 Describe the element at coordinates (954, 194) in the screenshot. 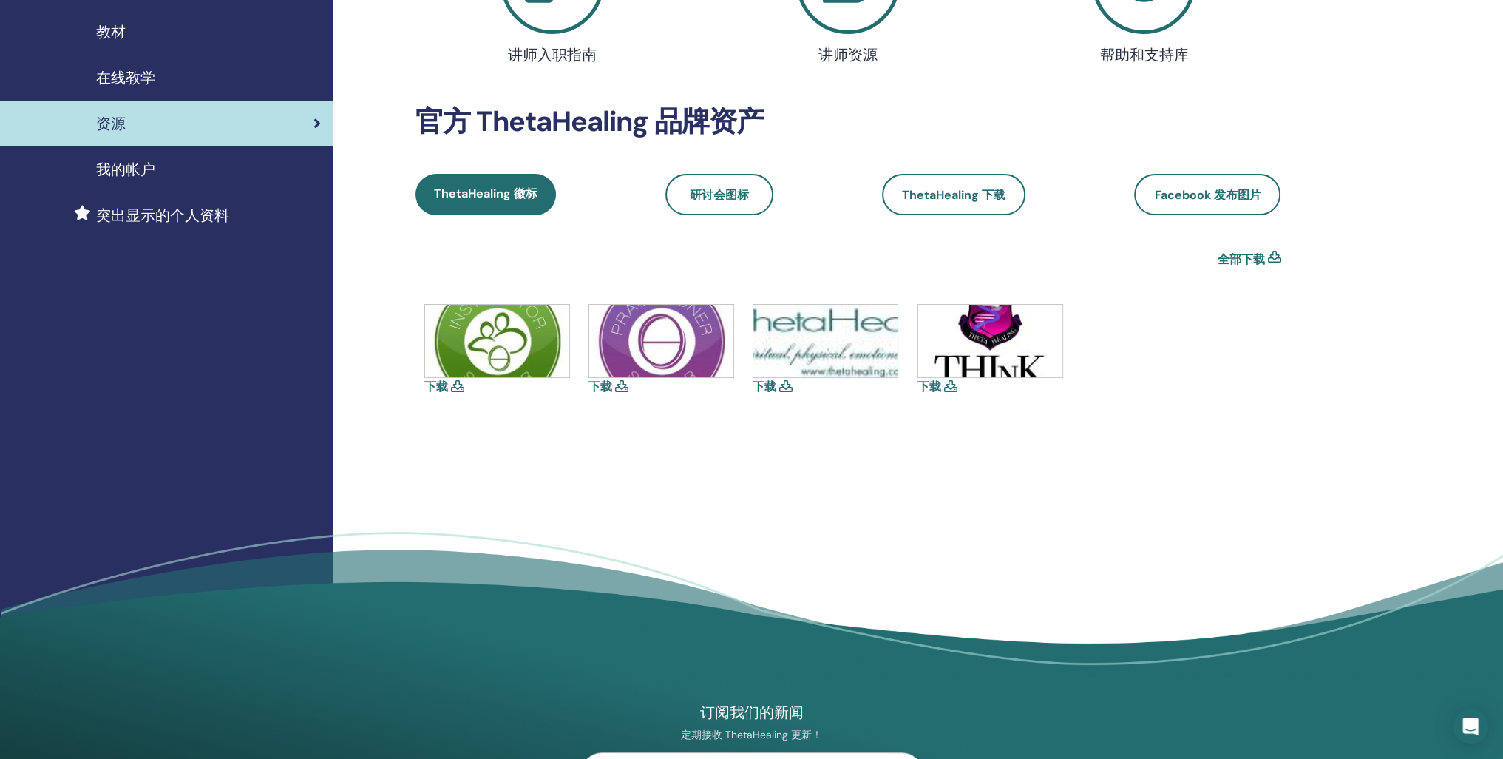

I see `span: ThetaHealing 下载` at that location.